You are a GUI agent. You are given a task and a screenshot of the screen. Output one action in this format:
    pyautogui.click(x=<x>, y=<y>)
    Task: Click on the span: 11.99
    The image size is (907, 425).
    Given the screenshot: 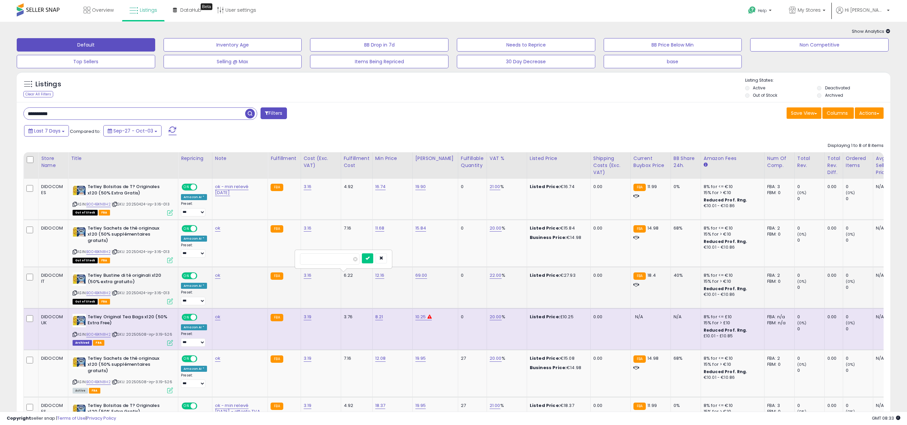 What is the action you would take?
    pyautogui.click(x=652, y=186)
    